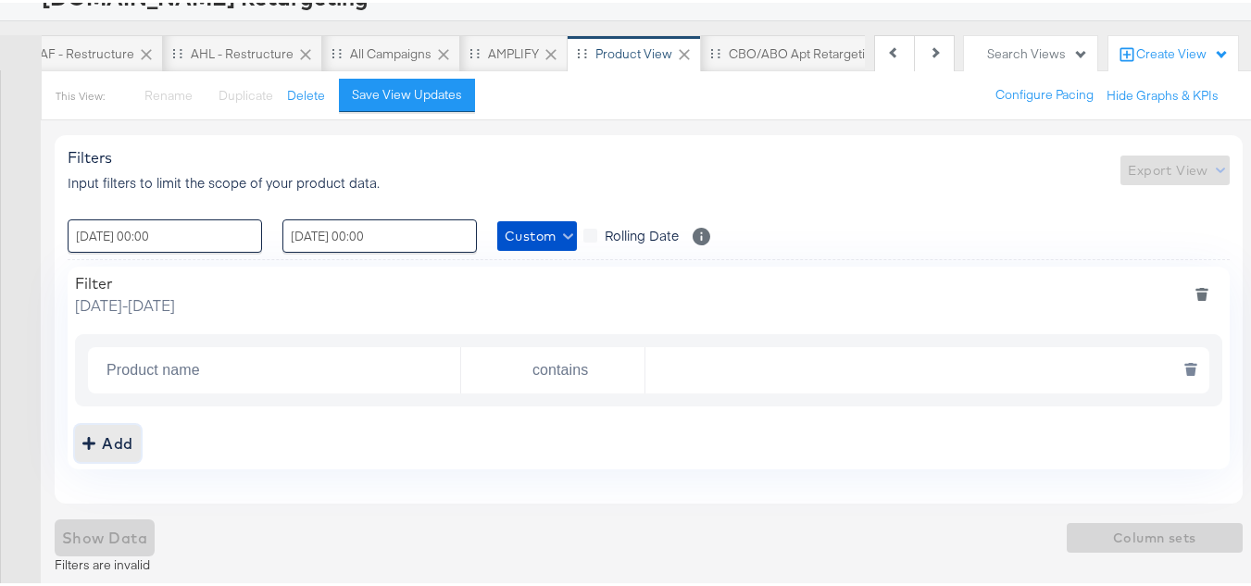 The height and width of the screenshot is (586, 1251). Describe the element at coordinates (223, 180) in the screenshot. I see `span: Input filters to limit the scope of your product data.` at that location.